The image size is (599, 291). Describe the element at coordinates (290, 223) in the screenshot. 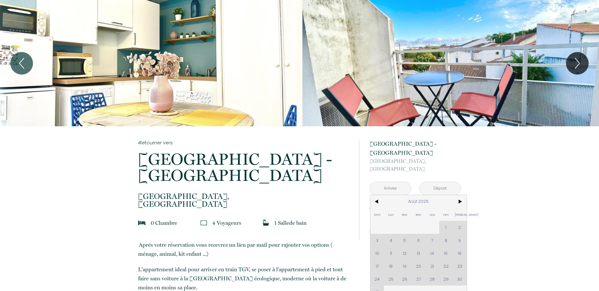

I see `p: 1 Salle de bain` at that location.